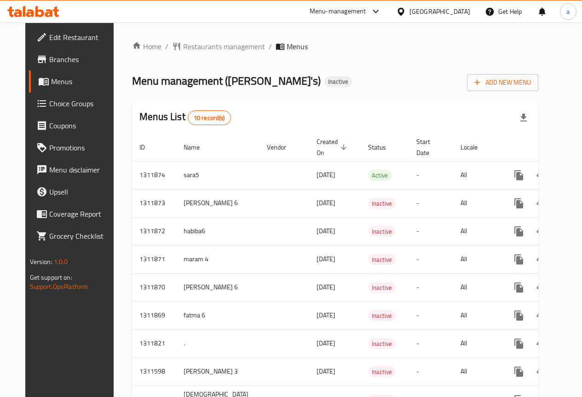  I want to click on span: Name, so click(197, 147).